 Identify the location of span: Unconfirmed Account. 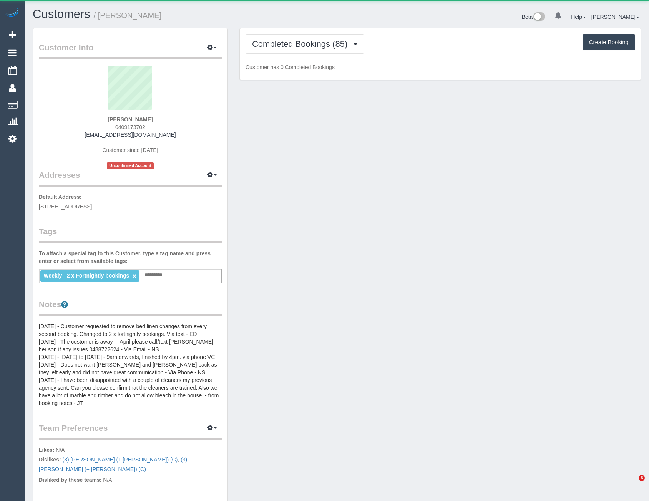
(130, 166).